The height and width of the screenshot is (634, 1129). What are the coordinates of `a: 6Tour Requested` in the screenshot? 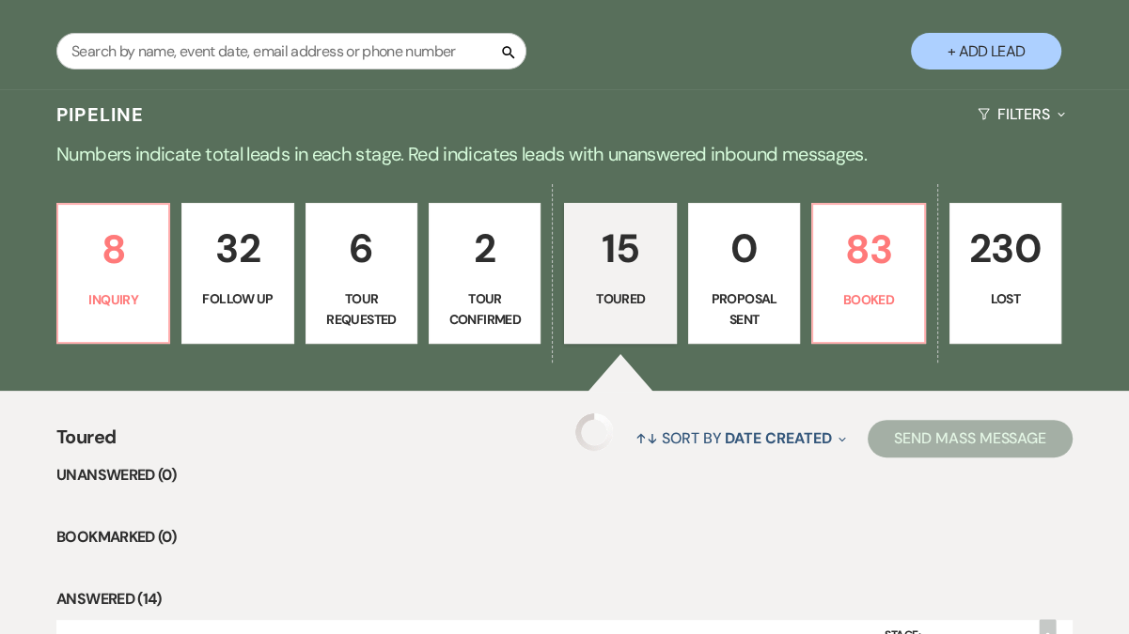 It's located at (361, 273).